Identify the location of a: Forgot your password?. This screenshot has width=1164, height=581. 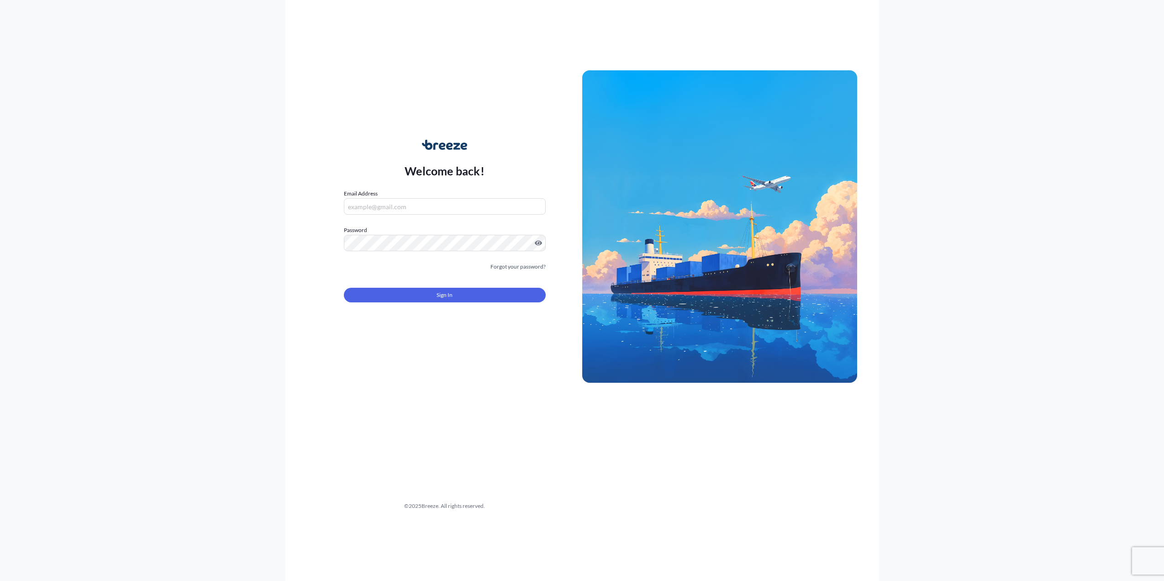
(518, 267).